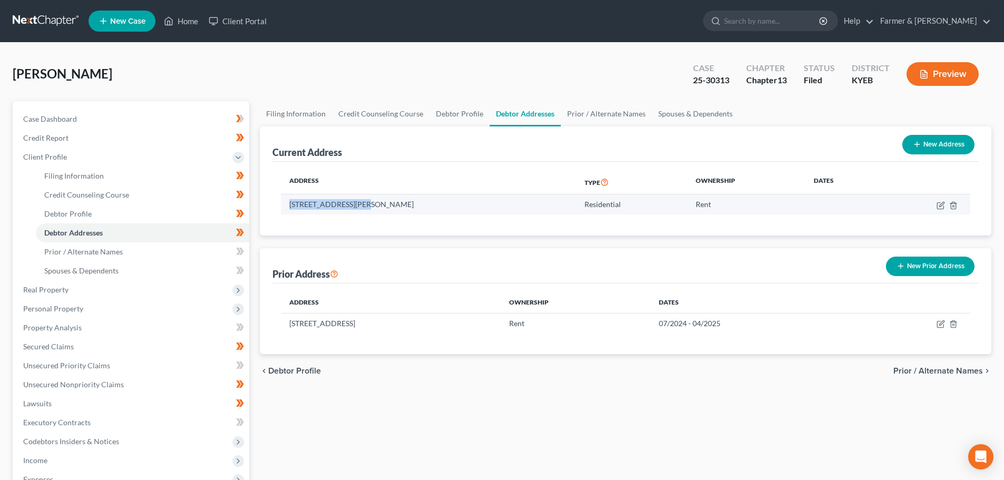 Image resolution: width=1004 pixels, height=480 pixels. What do you see at coordinates (71, 441) in the screenshot?
I see `span: Codebtors Insiders & Notices` at bounding box center [71, 441].